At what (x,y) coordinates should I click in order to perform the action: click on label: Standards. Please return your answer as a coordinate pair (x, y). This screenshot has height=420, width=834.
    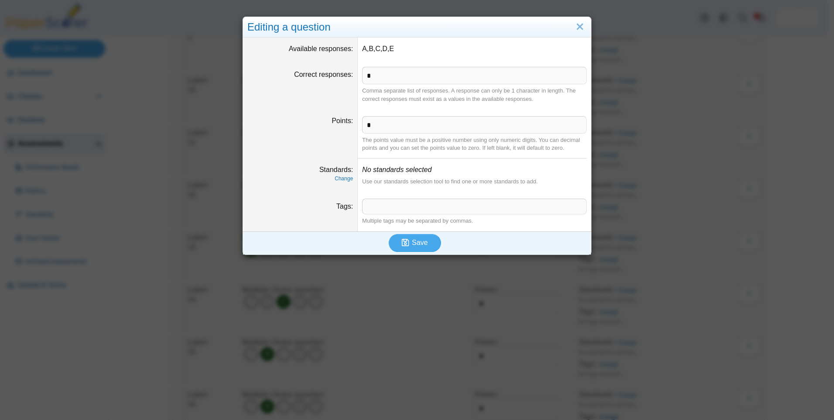
    Looking at the image, I should click on (336, 169).